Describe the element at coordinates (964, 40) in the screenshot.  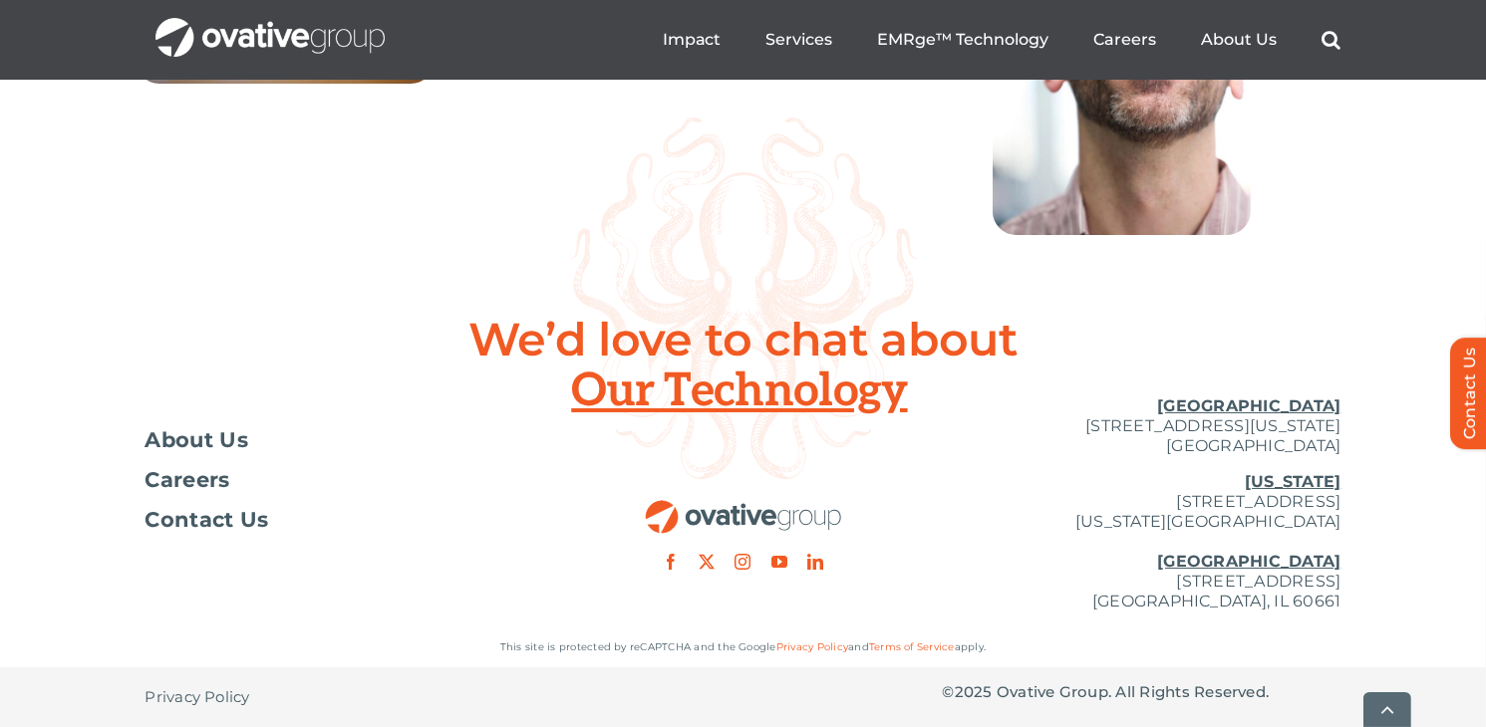
I see `a: EMRge™ Technology` at that location.